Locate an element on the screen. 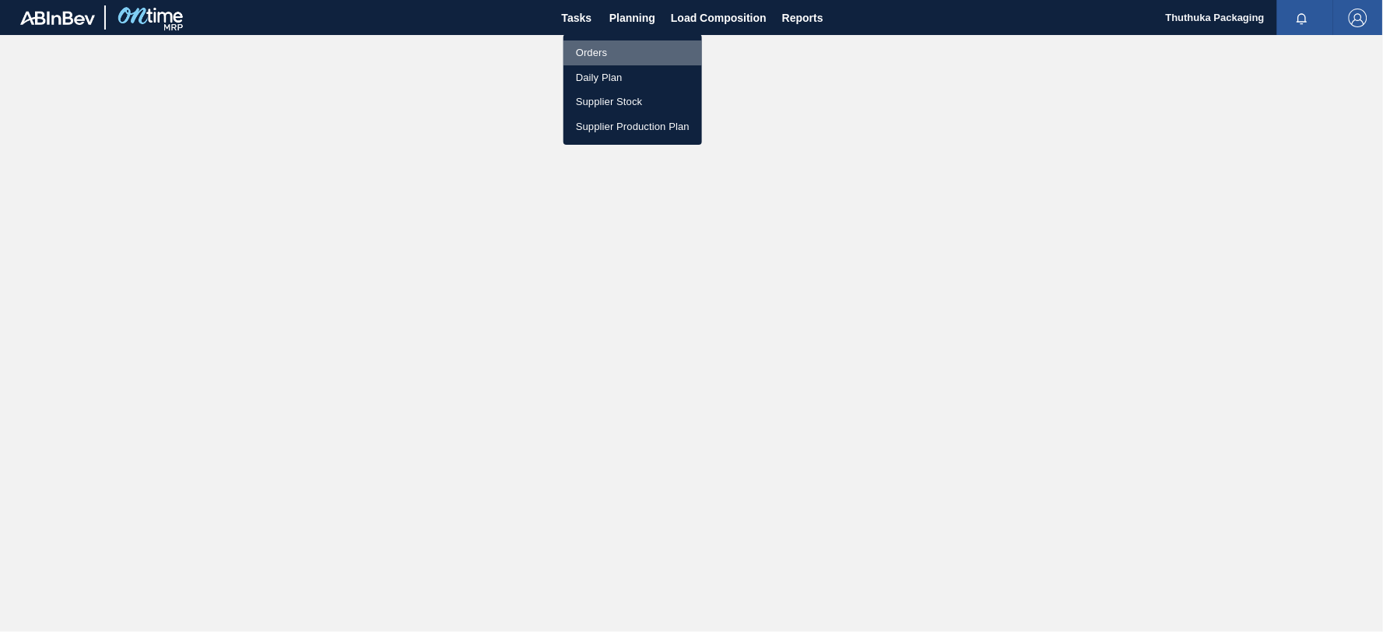 This screenshot has width=1383, height=632. a: Supplier Production Plan is located at coordinates (633, 127).